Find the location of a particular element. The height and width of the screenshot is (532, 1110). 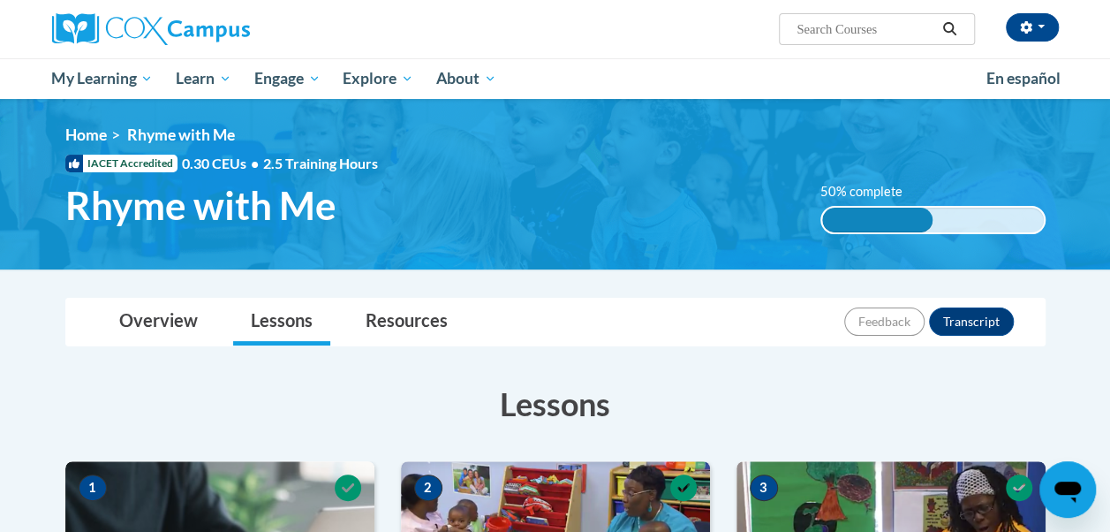

span: My Learning is located at coordinates (102, 79).